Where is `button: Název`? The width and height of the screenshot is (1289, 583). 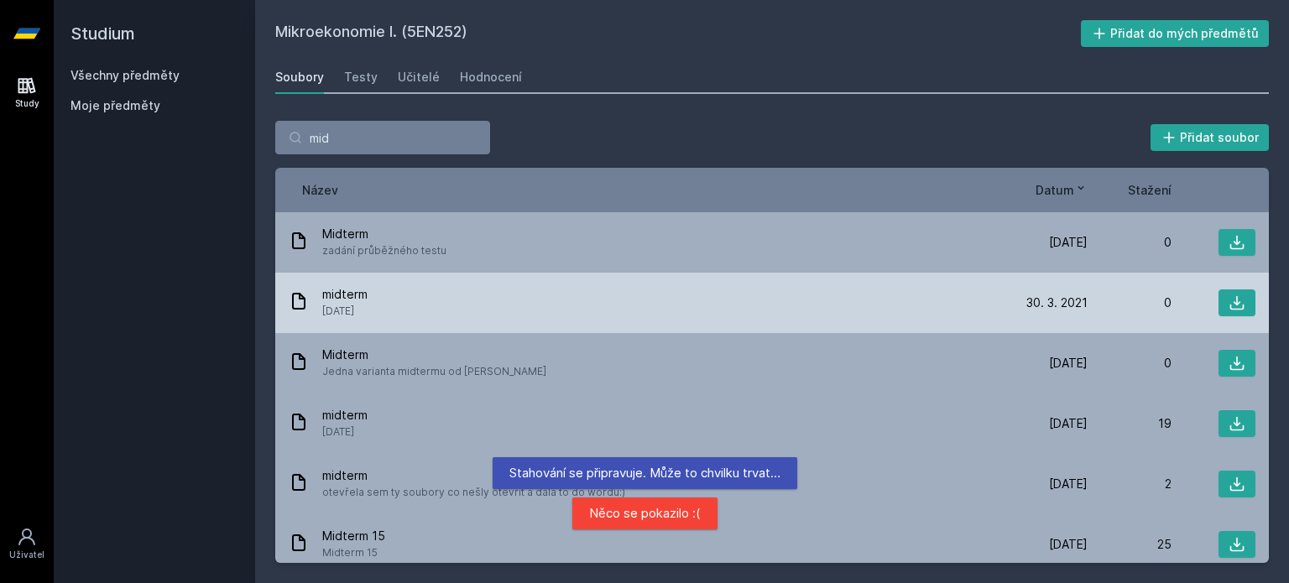
button: Název is located at coordinates (320, 190).